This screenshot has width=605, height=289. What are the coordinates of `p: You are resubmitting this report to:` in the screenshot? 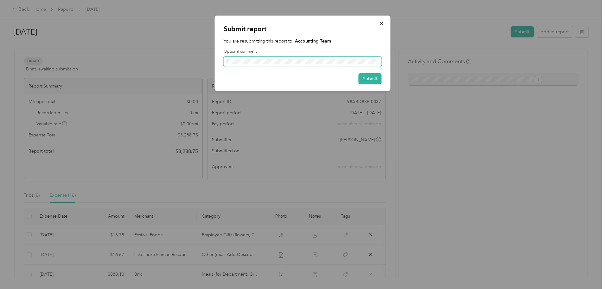 It's located at (303, 41).